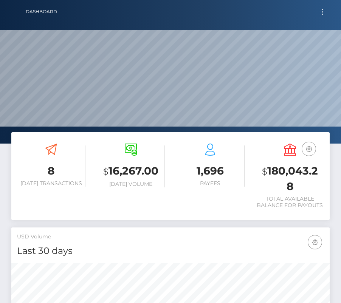 This screenshot has height=303, width=341. What do you see at coordinates (210, 183) in the screenshot?
I see `h6: Payees` at bounding box center [210, 183].